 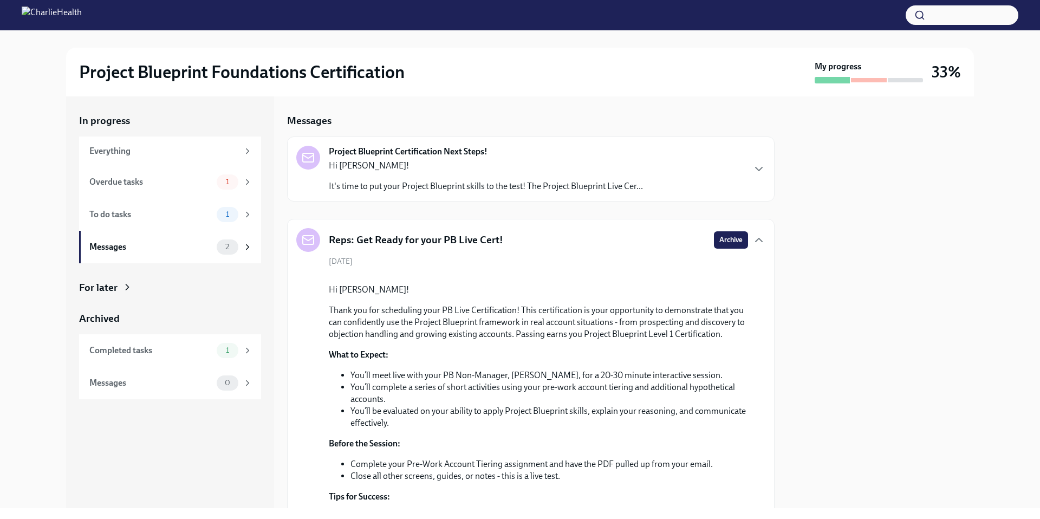 I want to click on h5: Reps: Get Ready for your PB Live Cert!, so click(x=416, y=240).